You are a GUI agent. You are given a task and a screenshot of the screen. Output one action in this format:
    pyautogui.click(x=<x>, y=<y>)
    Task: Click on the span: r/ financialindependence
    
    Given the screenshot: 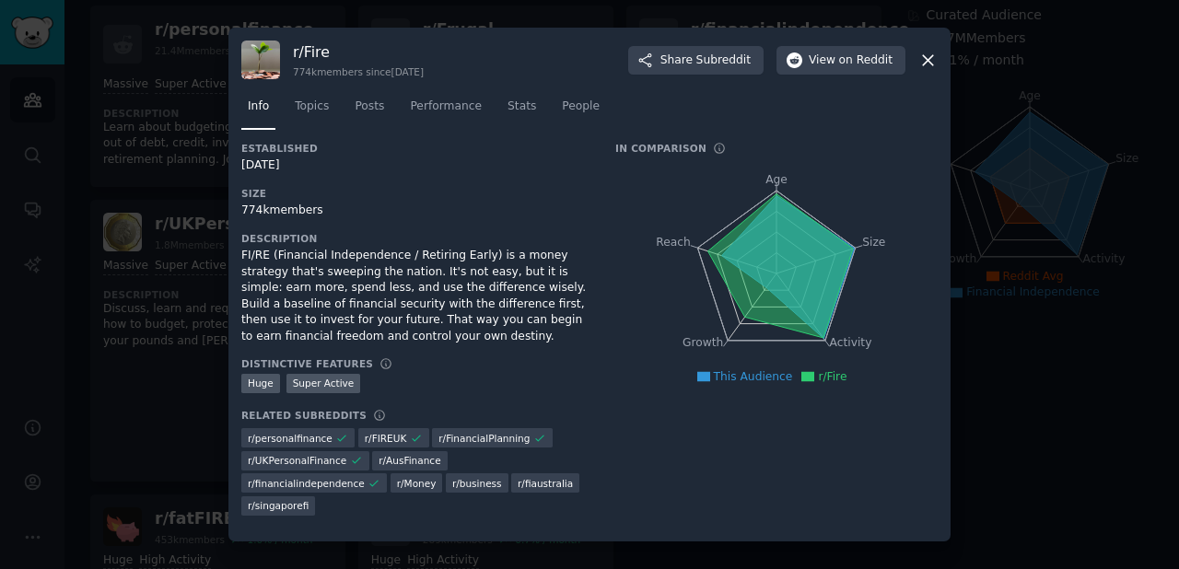 What is the action you would take?
    pyautogui.click(x=306, y=484)
    